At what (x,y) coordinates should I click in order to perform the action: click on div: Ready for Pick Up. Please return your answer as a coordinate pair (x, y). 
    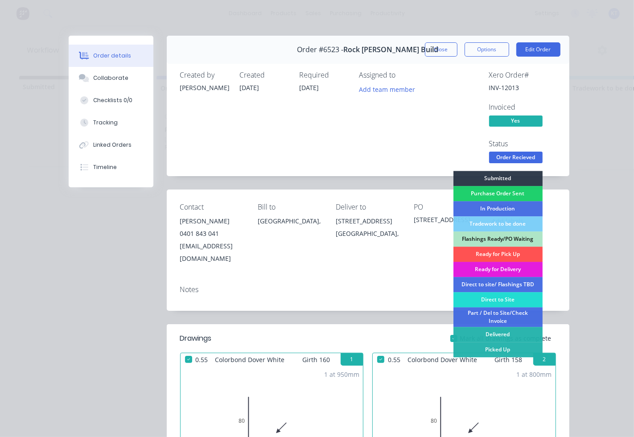
    Looking at the image, I should click on (498, 254).